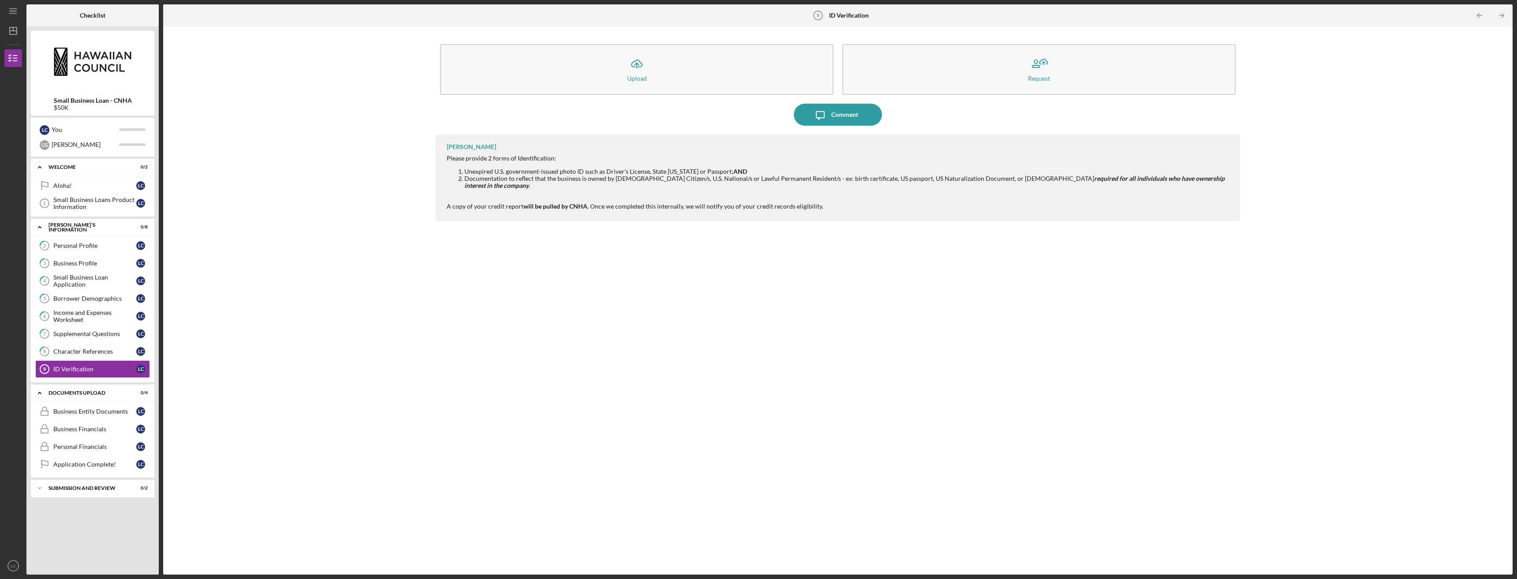 The height and width of the screenshot is (579, 1517). I want to click on a: 2Personal ProfileLC, so click(93, 246).